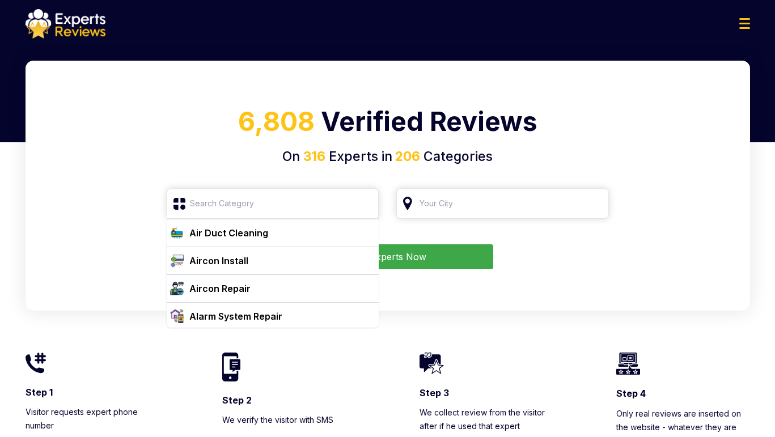 The height and width of the screenshot is (437, 775). Describe the element at coordinates (220, 288) in the screenshot. I see `div: Aircon Repair` at that location.